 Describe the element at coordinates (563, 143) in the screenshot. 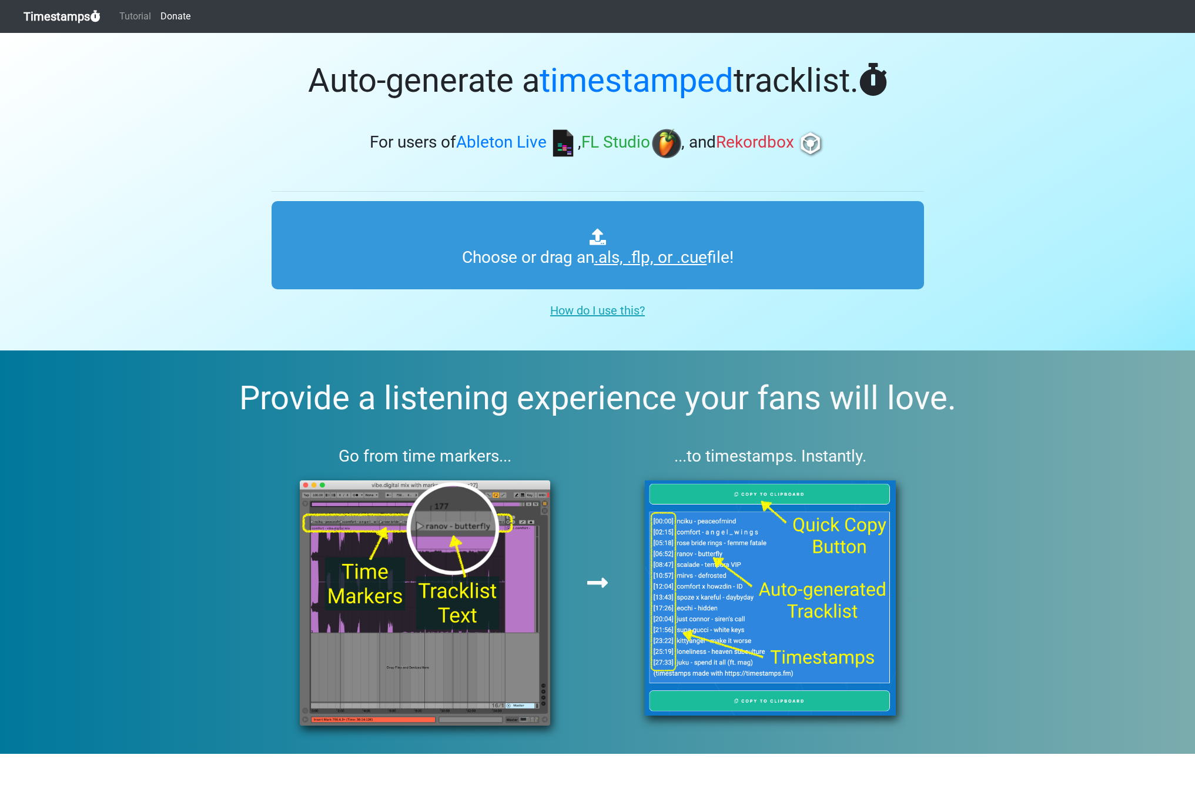

I see `img: ableton.png` at that location.